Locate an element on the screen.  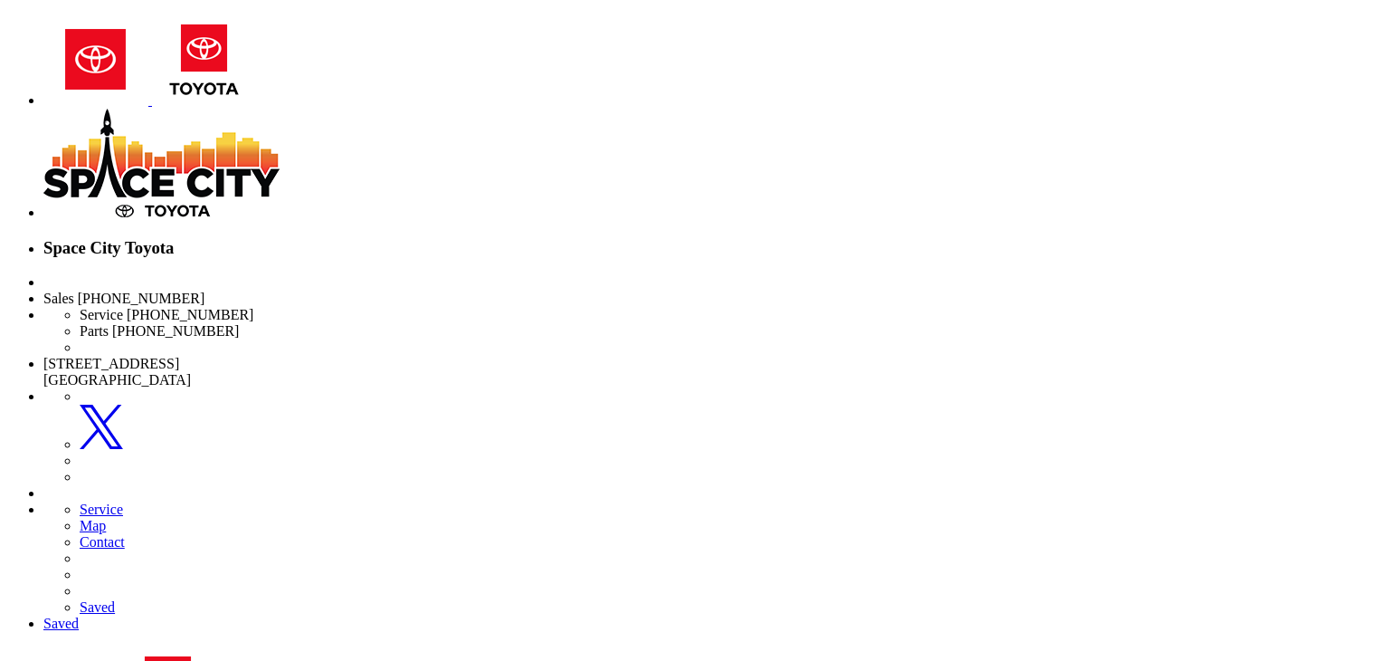
img: Space City Toyota is located at coordinates (161, 163).